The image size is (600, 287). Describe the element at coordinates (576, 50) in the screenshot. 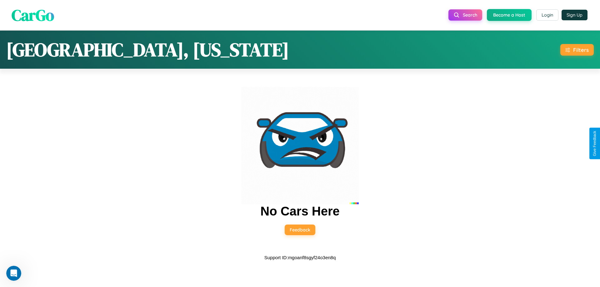

I see `button: Filters` at that location.